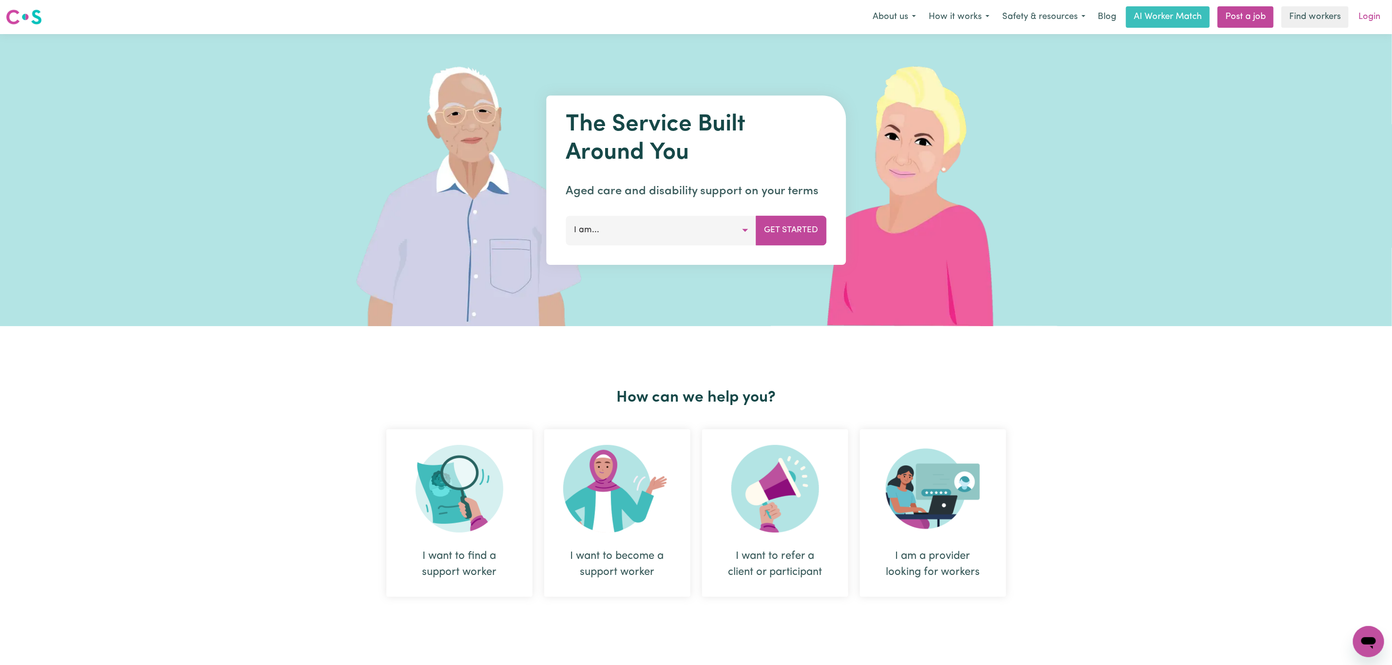  I want to click on button: I am..., so click(660, 230).